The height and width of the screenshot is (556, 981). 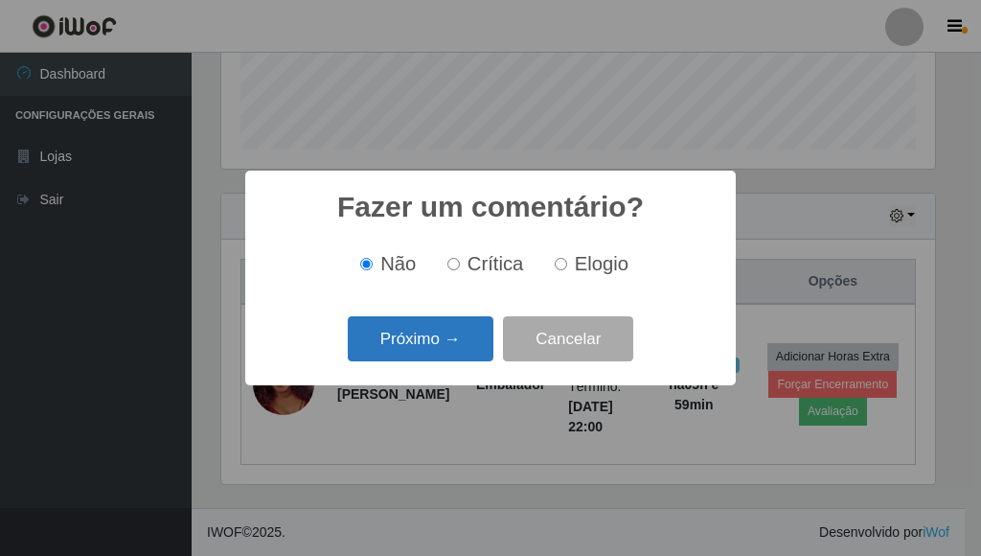 What do you see at coordinates (568, 338) in the screenshot?
I see `button: Cancelar` at bounding box center [568, 338].